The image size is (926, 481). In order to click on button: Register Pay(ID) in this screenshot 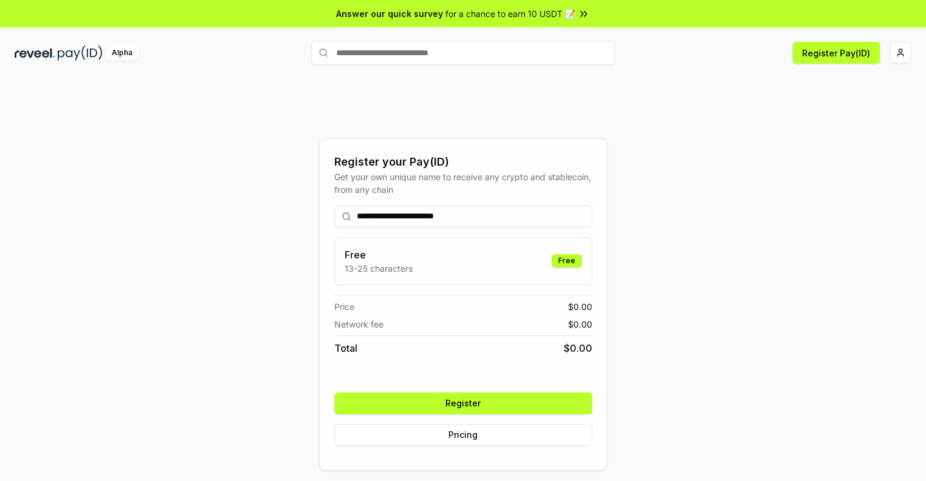, I will do `click(836, 53)`.